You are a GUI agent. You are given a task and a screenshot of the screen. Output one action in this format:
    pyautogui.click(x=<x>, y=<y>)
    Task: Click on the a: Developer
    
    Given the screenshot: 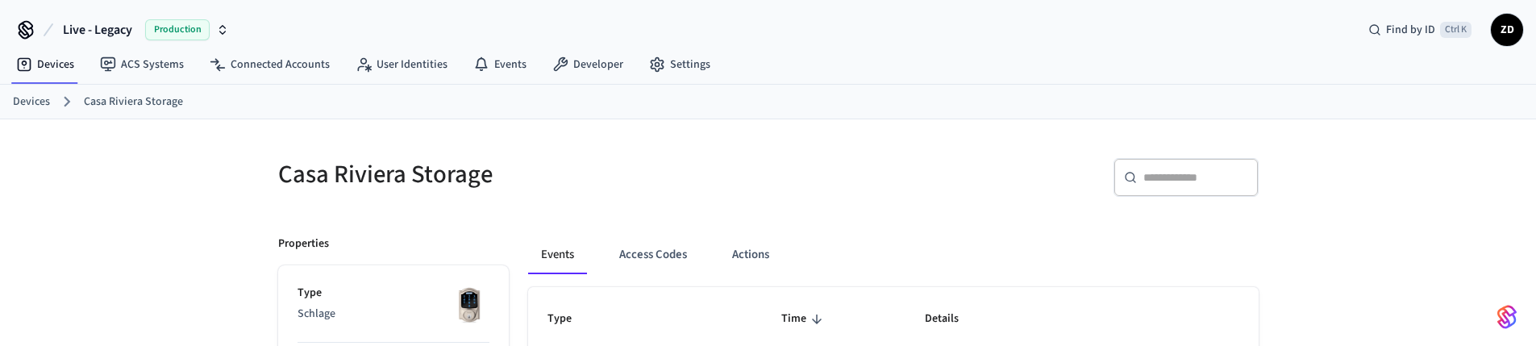 What is the action you would take?
    pyautogui.click(x=588, y=64)
    